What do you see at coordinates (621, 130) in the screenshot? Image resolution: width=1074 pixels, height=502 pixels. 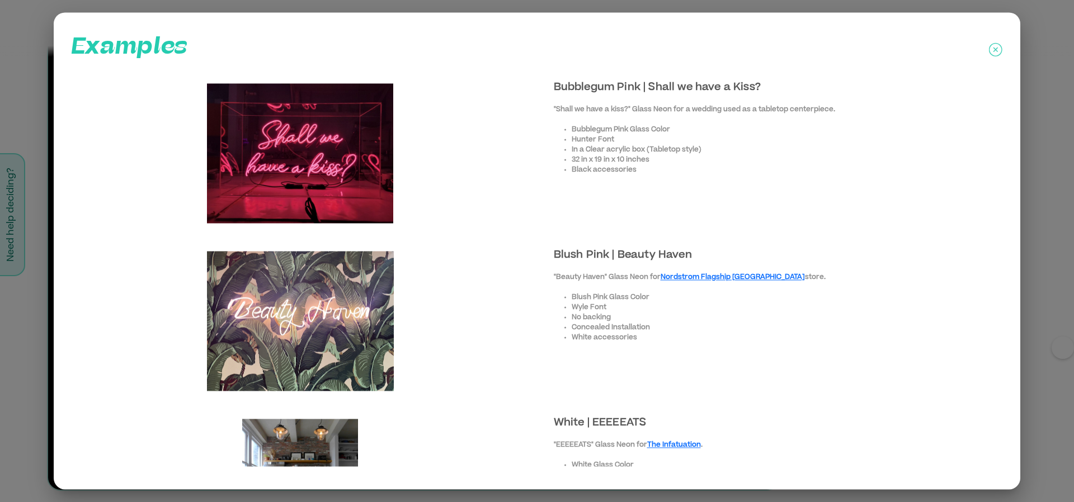 I see `span: Bubblegum Pink Glass Color` at bounding box center [621, 130].